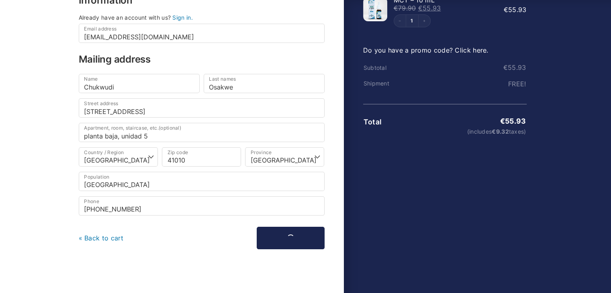 The height and width of the screenshot is (293, 611). Describe the element at coordinates (201, 157) in the screenshot. I see `input: Zip code` at that location.